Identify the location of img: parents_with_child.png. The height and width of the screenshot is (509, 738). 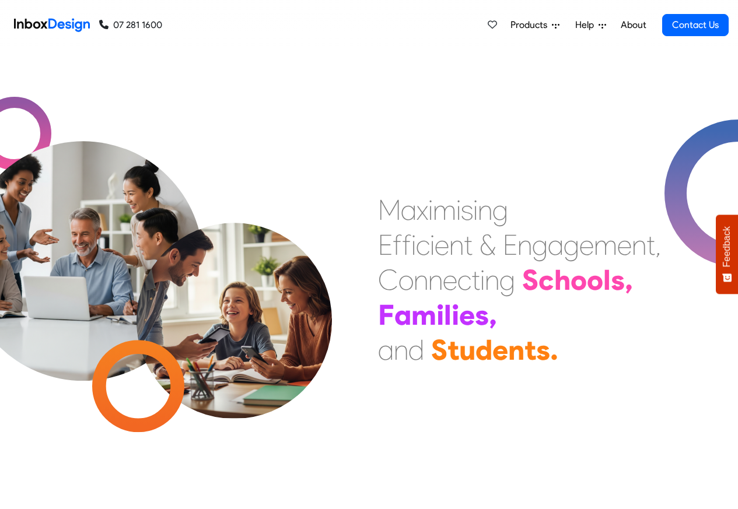
(234, 296).